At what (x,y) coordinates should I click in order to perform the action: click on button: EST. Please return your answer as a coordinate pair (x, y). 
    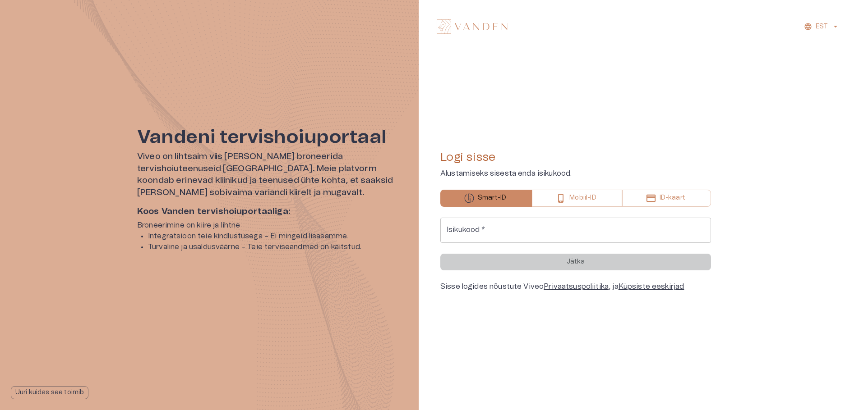
    Looking at the image, I should click on (821, 27).